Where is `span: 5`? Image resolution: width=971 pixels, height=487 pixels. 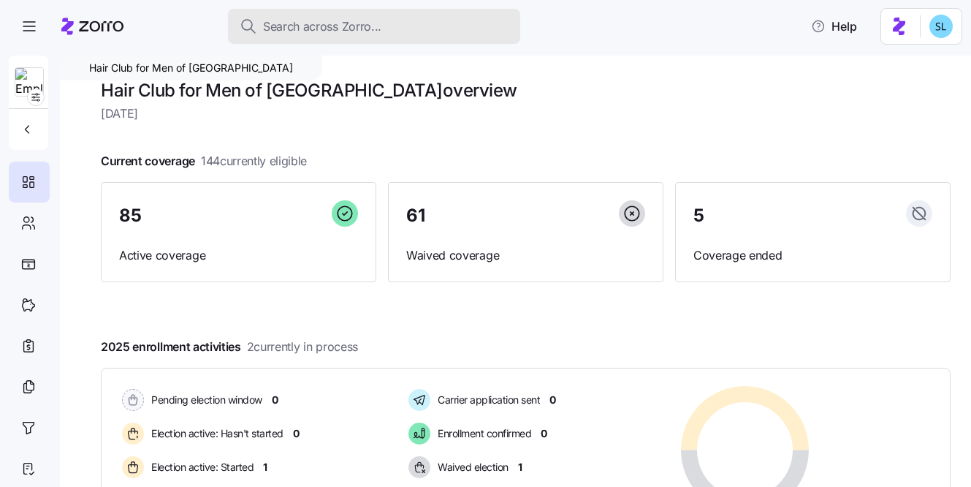 span: 5 is located at coordinates (699, 216).